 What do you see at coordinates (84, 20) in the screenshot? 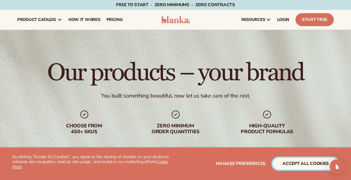
I see `span: How It Works` at bounding box center [84, 20].